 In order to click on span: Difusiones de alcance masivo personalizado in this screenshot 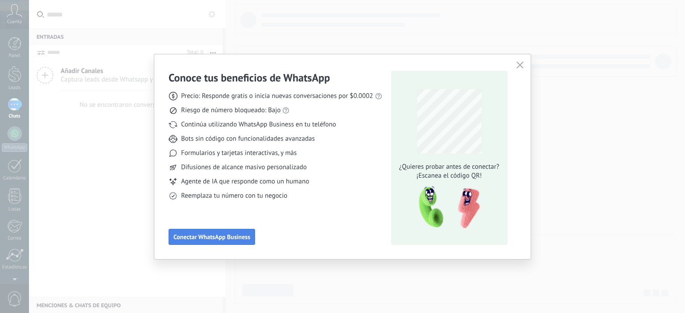, I will do `click(244, 168)`.